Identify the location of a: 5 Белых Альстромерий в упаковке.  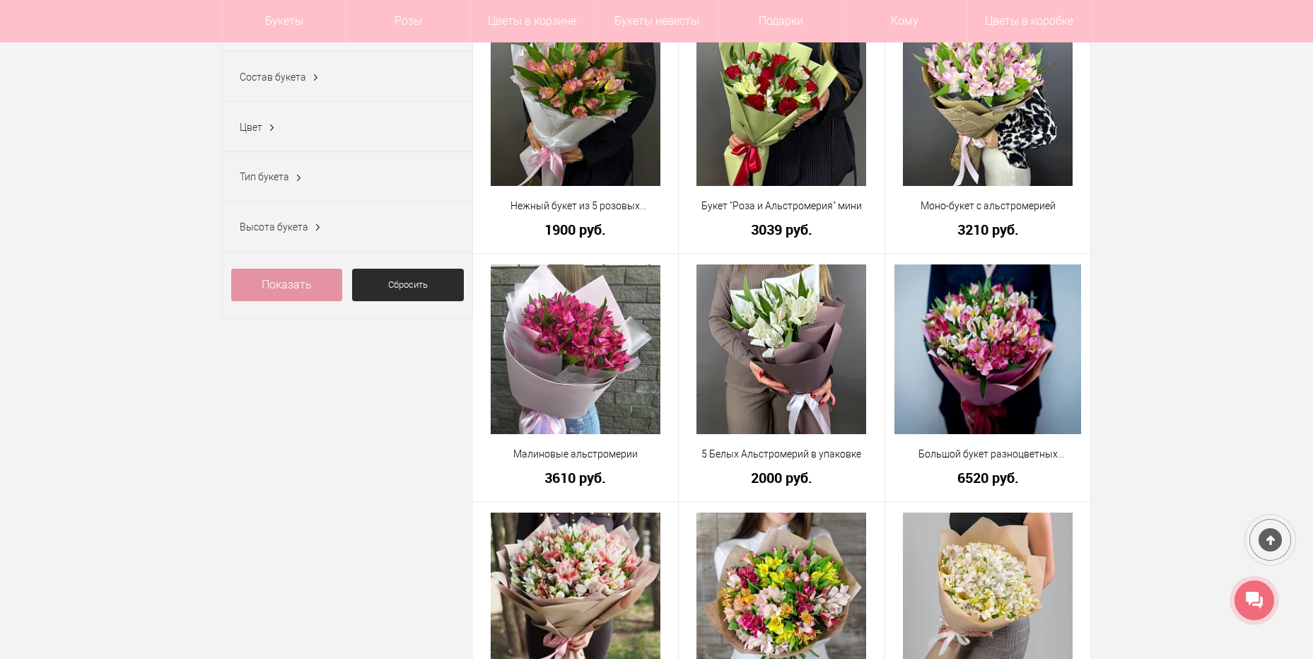
(781, 454).